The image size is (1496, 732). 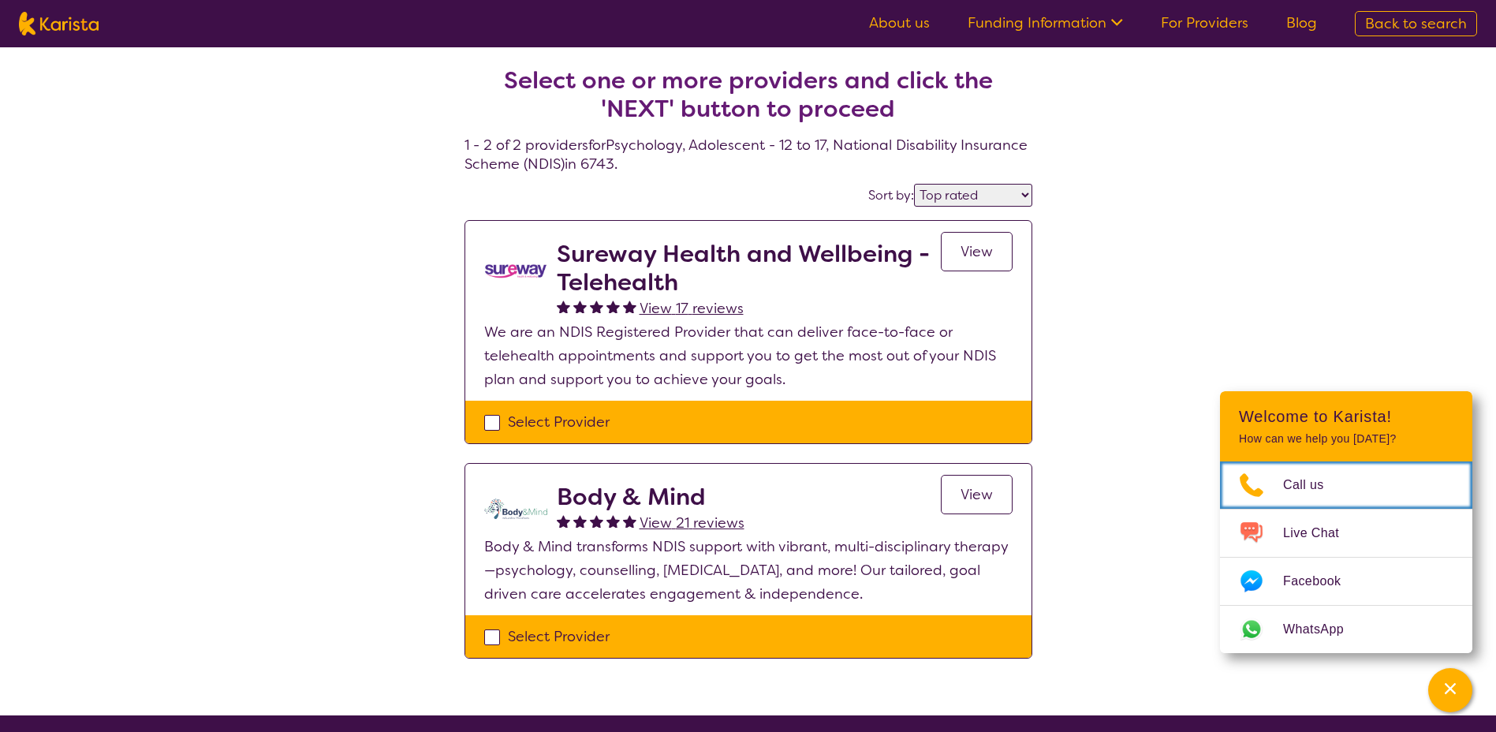 What do you see at coordinates (899, 23) in the screenshot?
I see `a: About us` at bounding box center [899, 23].